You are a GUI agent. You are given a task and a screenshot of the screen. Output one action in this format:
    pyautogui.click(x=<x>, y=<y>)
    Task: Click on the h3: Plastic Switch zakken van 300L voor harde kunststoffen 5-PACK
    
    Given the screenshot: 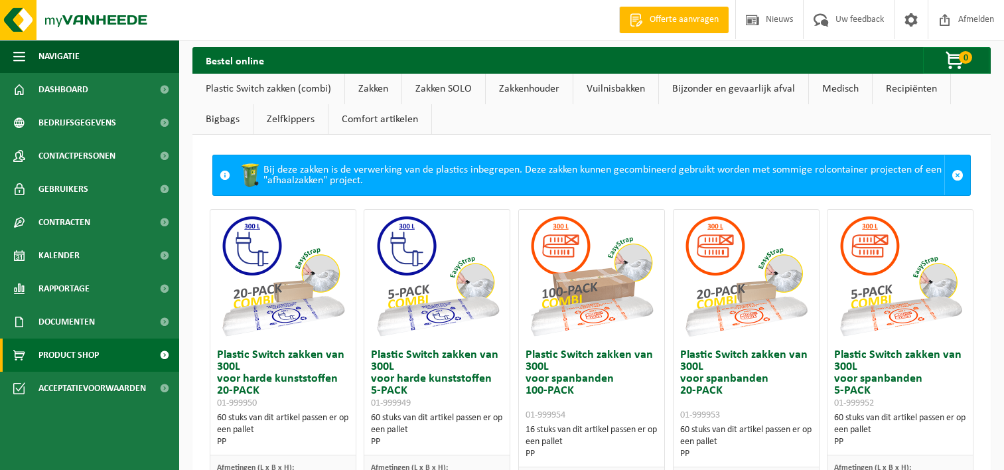 What is the action you would take?
    pyautogui.click(x=437, y=379)
    